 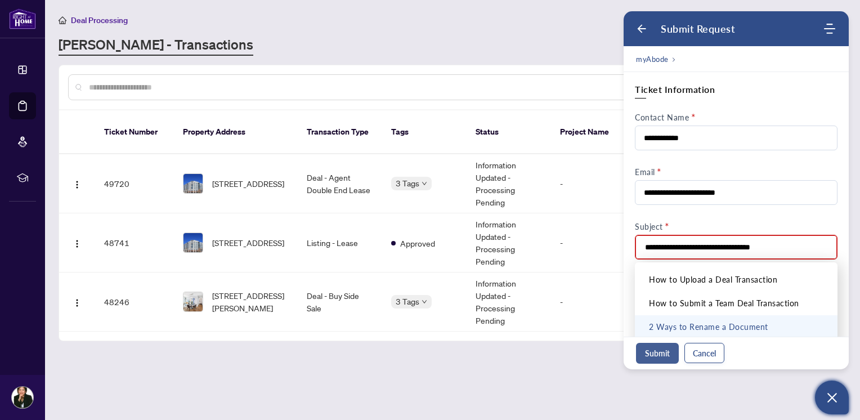 What do you see at coordinates (736, 280) in the screenshot?
I see `li: How to Upload a Deal Transaction` at bounding box center [736, 280].